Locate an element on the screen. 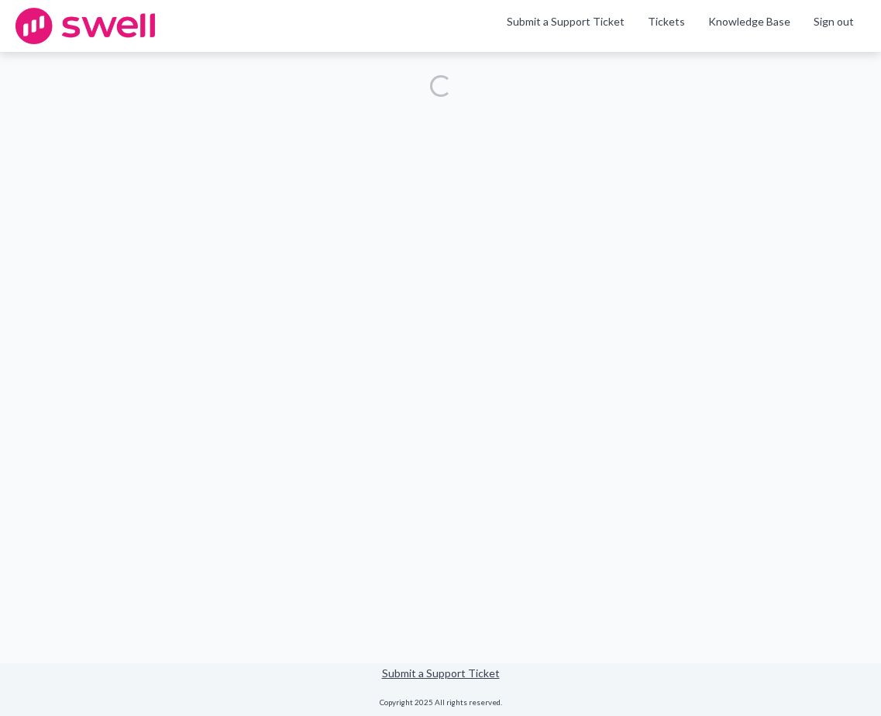 The width and height of the screenshot is (881, 716). div: Navigation Menu is located at coordinates (751, 26).